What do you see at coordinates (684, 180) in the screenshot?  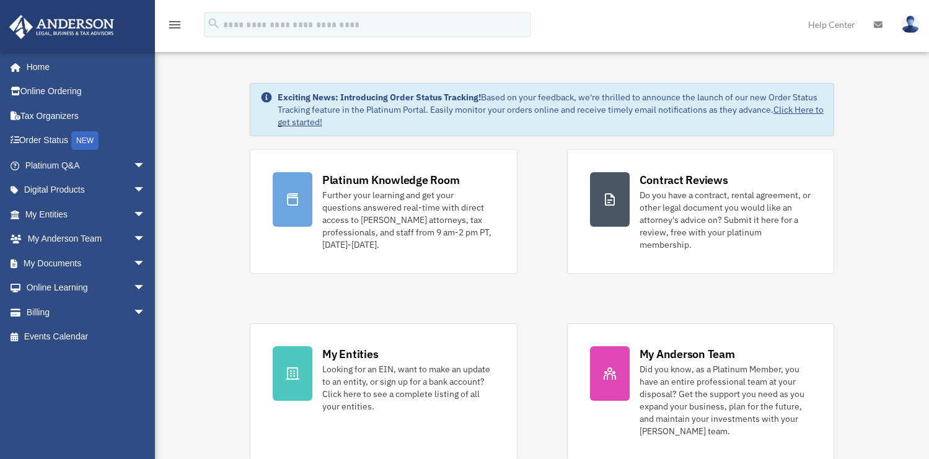 I see `div: Contract Reviews` at bounding box center [684, 180].